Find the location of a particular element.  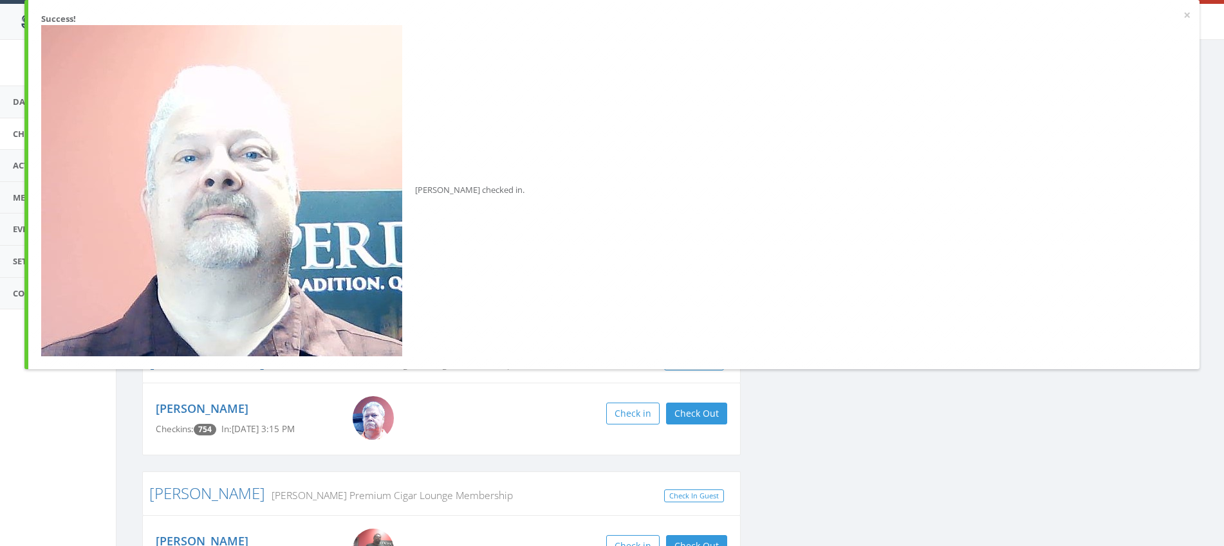

div: Success! is located at coordinates (614, 19).